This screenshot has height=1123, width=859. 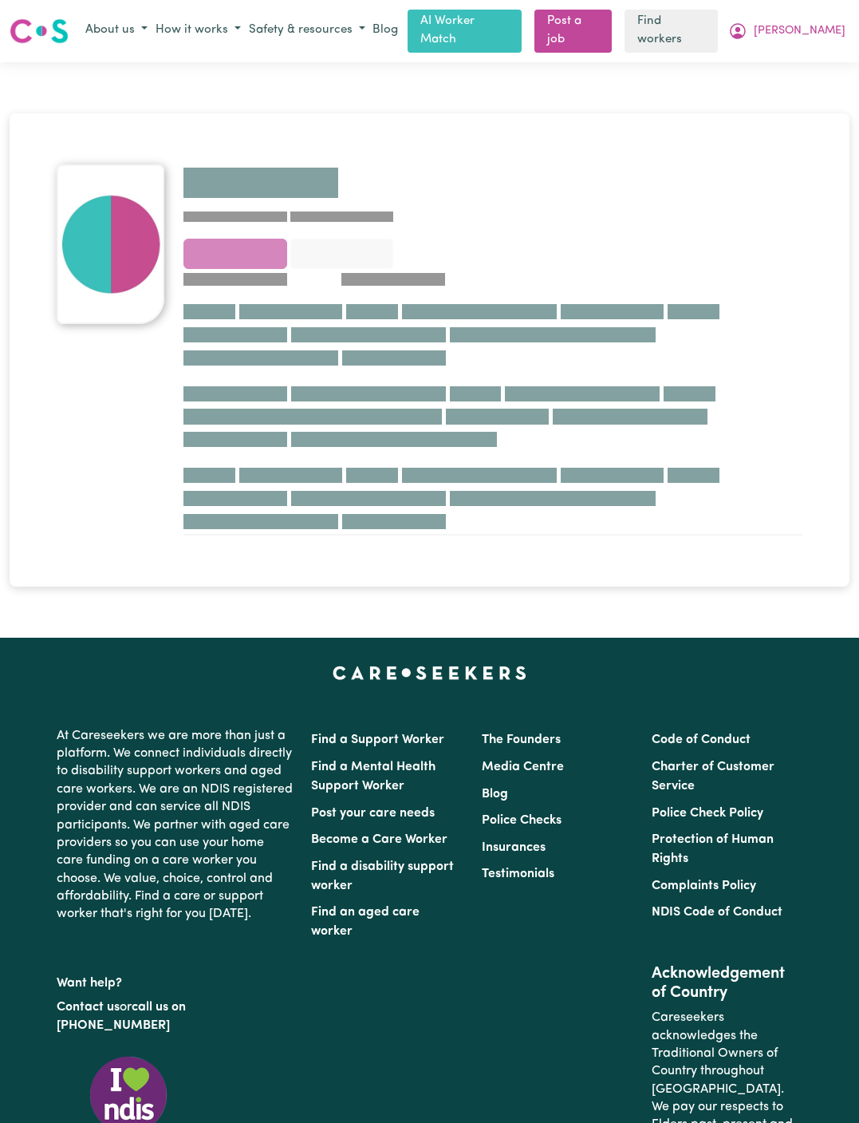 I want to click on a: NDIS Code of Conduct, so click(x=717, y=912).